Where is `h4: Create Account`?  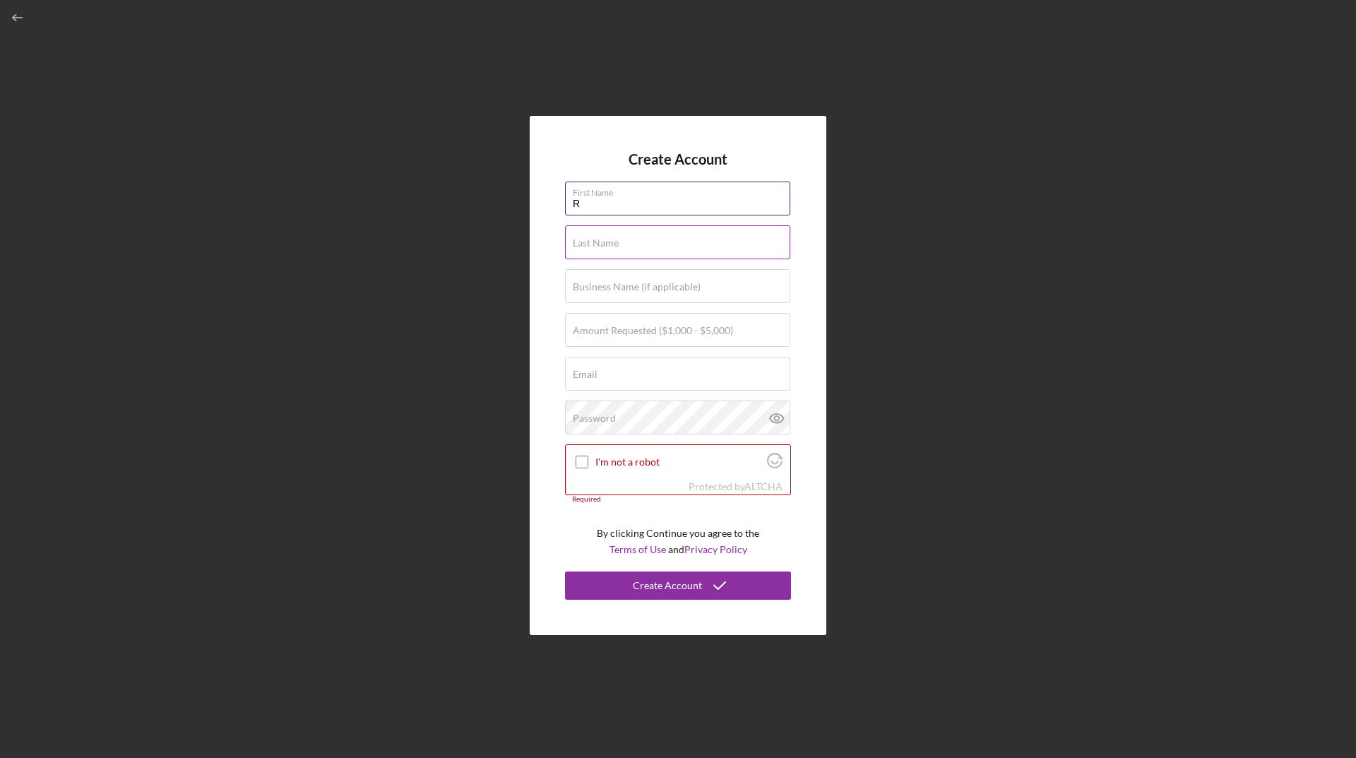 h4: Create Account is located at coordinates (678, 159).